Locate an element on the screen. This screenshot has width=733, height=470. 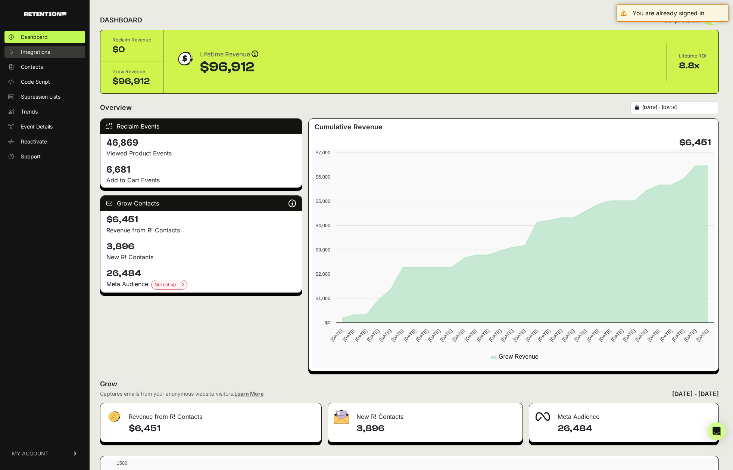
a: Event Details is located at coordinates (45, 127).